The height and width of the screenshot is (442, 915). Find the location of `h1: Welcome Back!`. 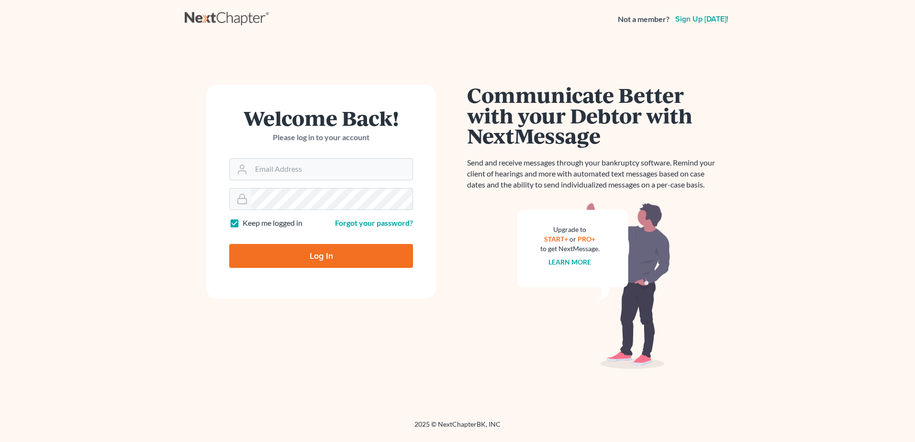

h1: Welcome Back! is located at coordinates (321, 118).